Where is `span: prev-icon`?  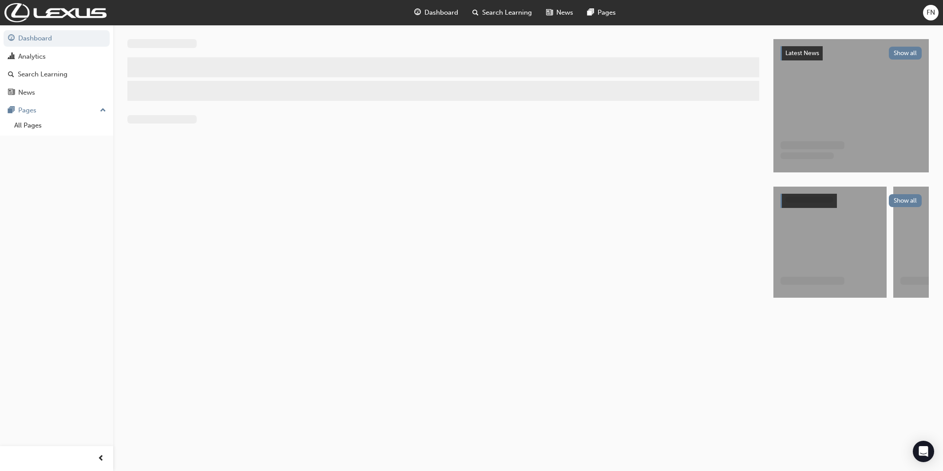
span: prev-icon is located at coordinates (101, 458).